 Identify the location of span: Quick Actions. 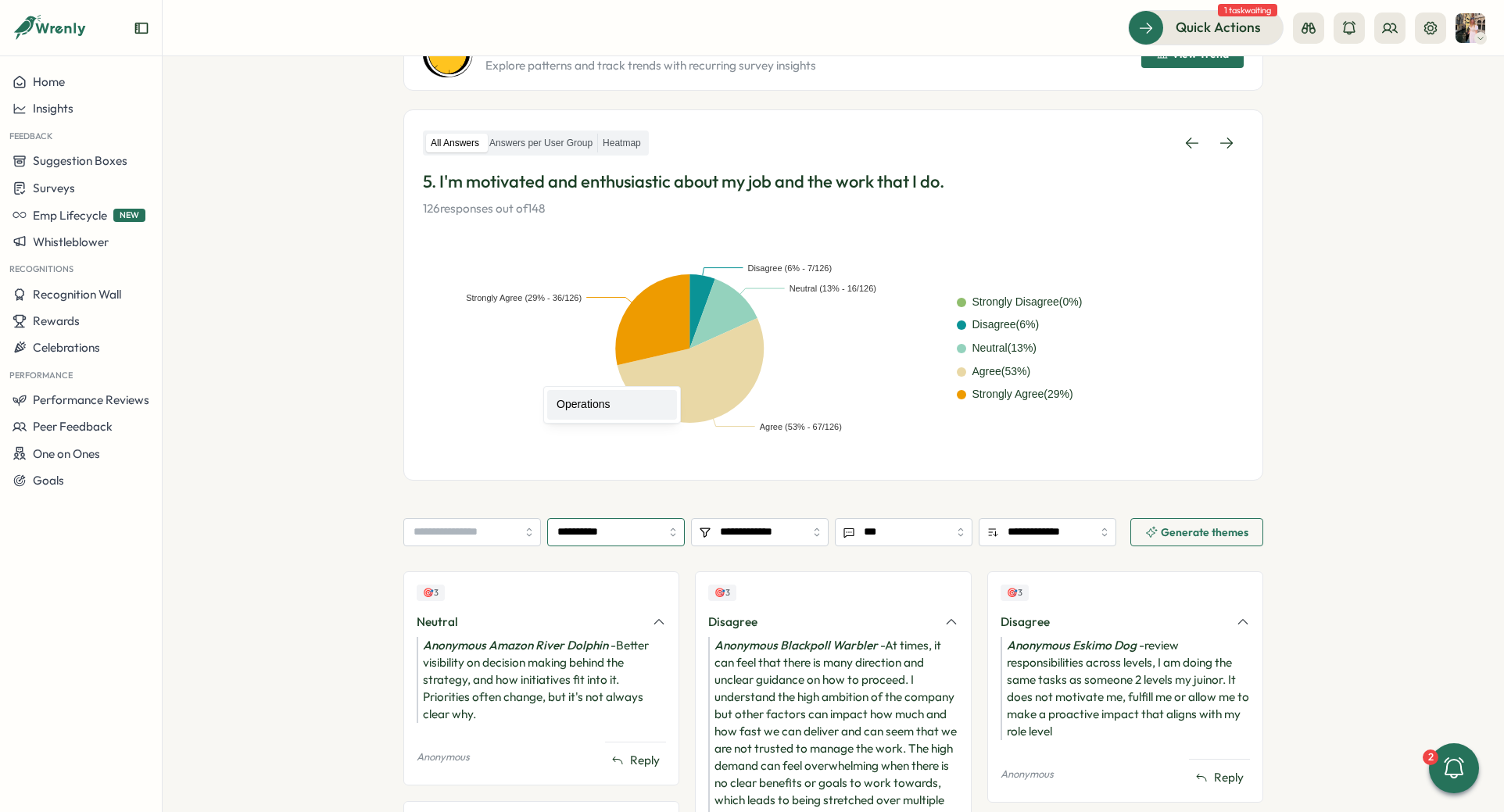
(1218, 27).